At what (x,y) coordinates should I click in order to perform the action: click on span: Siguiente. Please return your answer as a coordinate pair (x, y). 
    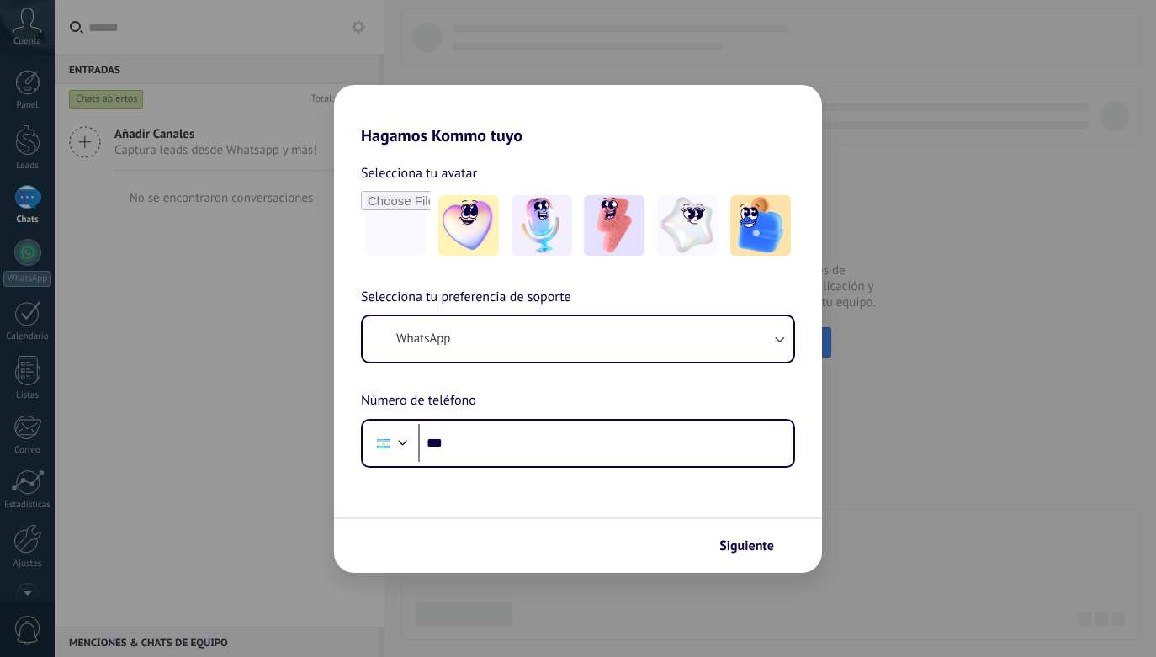
    Looking at the image, I should click on (746, 546).